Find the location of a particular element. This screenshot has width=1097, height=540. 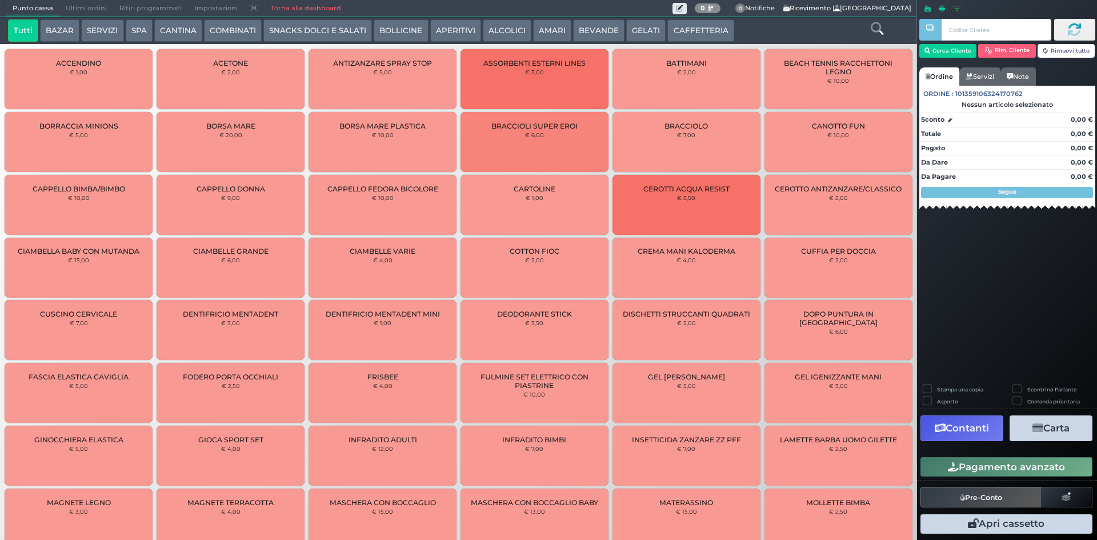

button: ALCOLICI is located at coordinates (507, 31).